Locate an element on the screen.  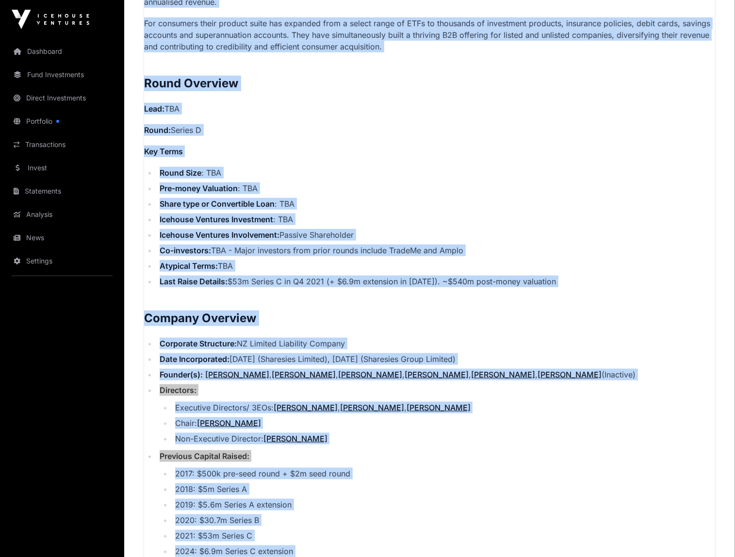
div: Chat Widget is located at coordinates (711, 534).